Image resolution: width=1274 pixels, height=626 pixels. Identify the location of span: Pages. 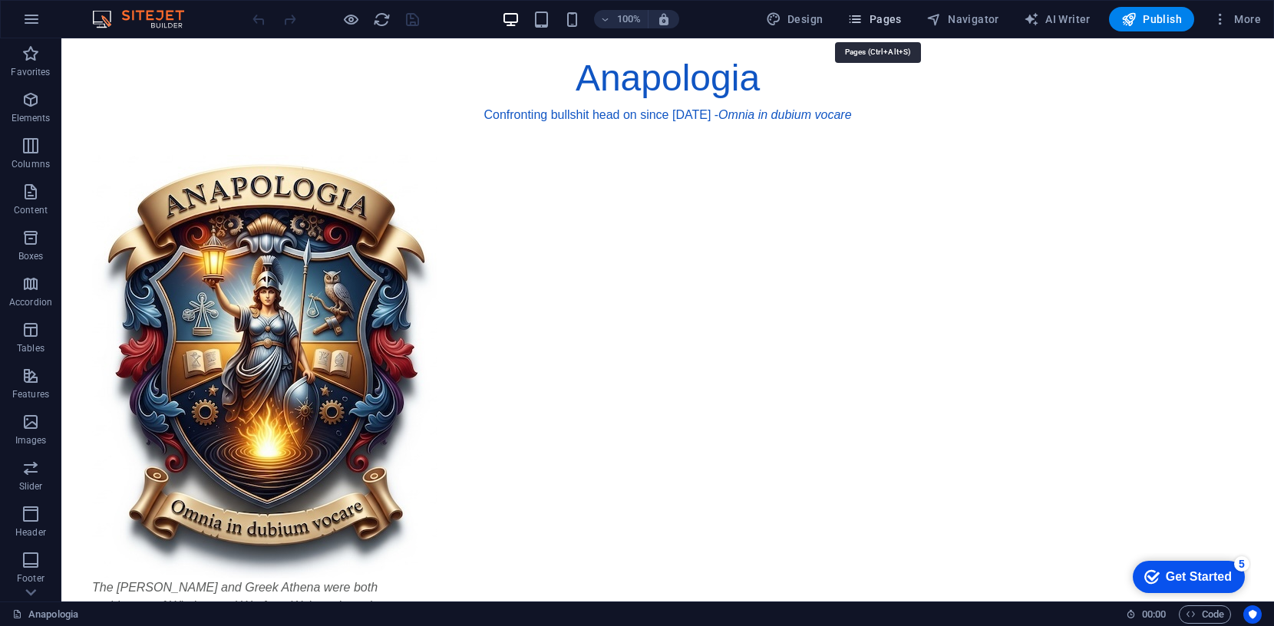
(874, 19).